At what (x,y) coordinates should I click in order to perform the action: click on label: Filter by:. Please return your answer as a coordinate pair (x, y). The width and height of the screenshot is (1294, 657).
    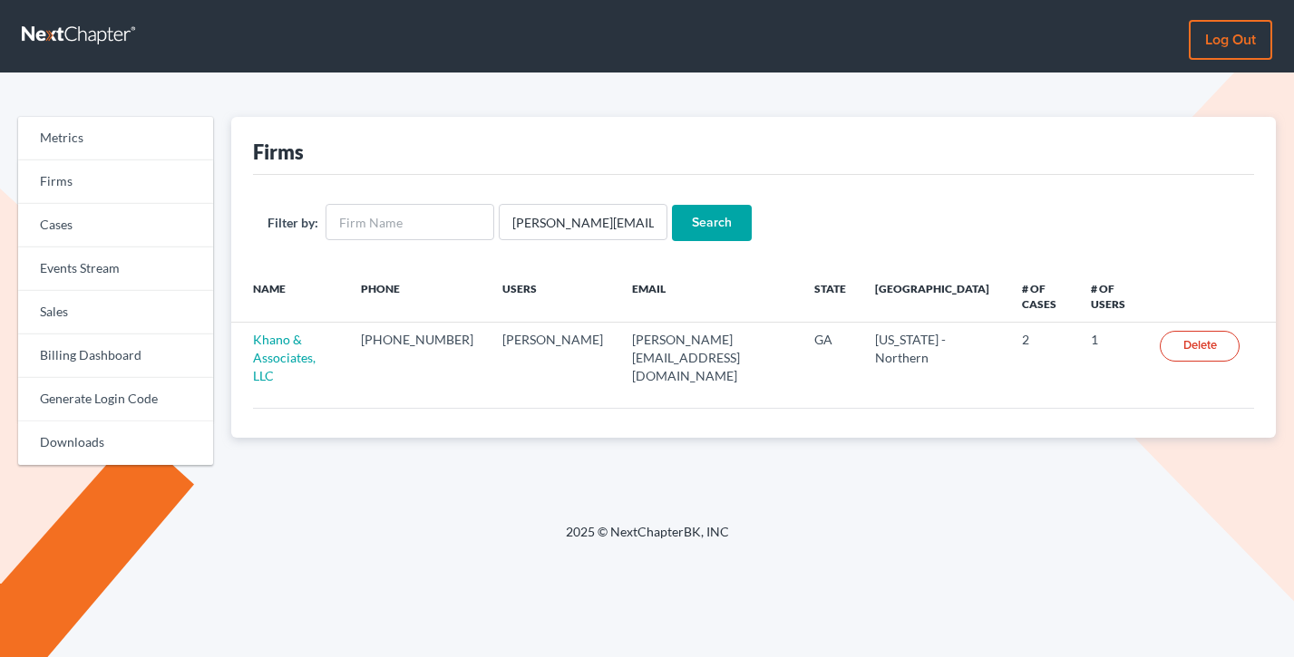
    Looking at the image, I should click on (293, 222).